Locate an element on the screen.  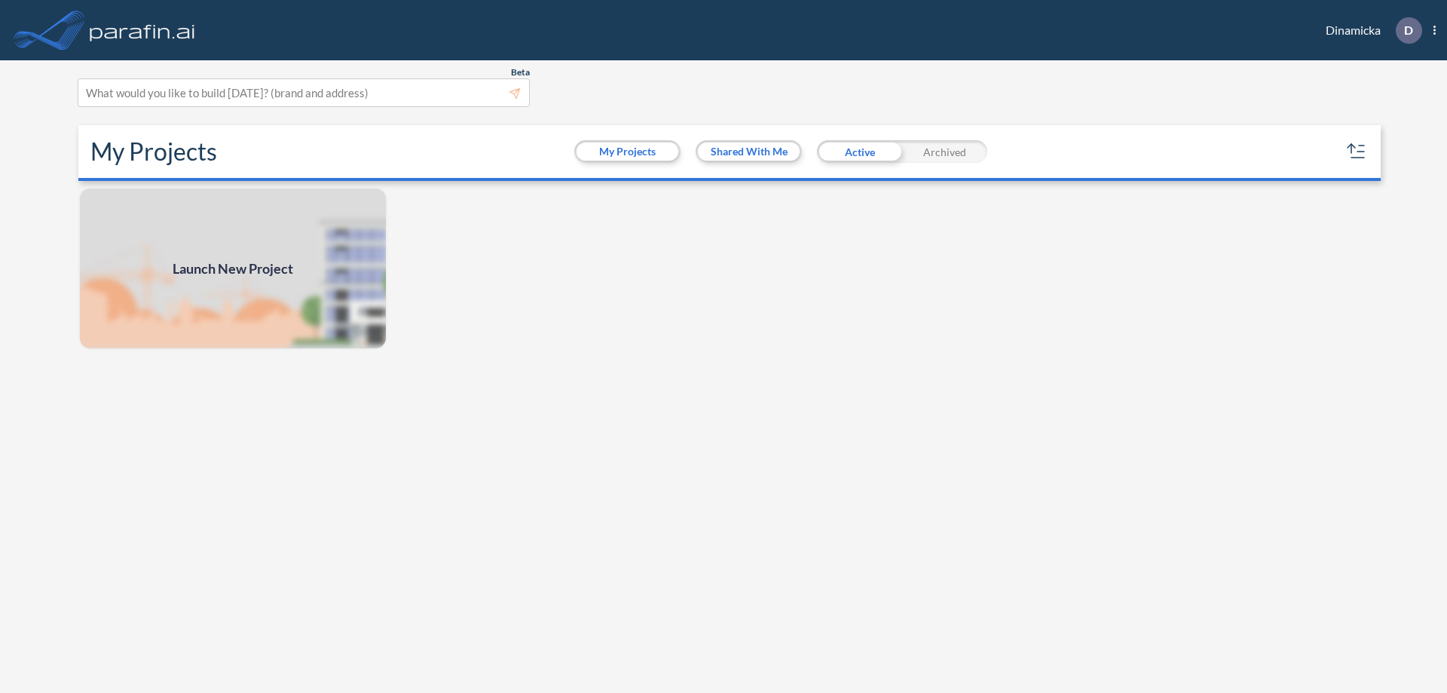
p: D is located at coordinates (1408, 30).